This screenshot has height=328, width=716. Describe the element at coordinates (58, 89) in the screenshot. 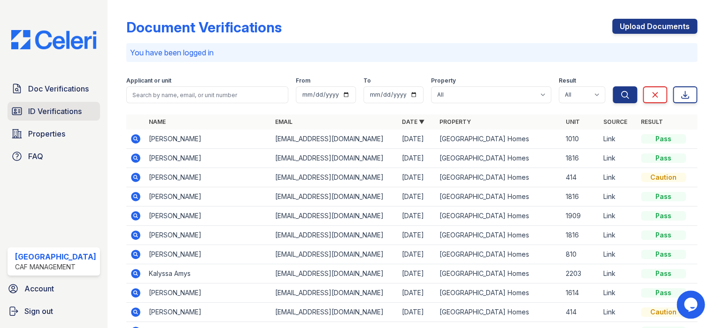

I see `span: Doc Verifications` at that location.